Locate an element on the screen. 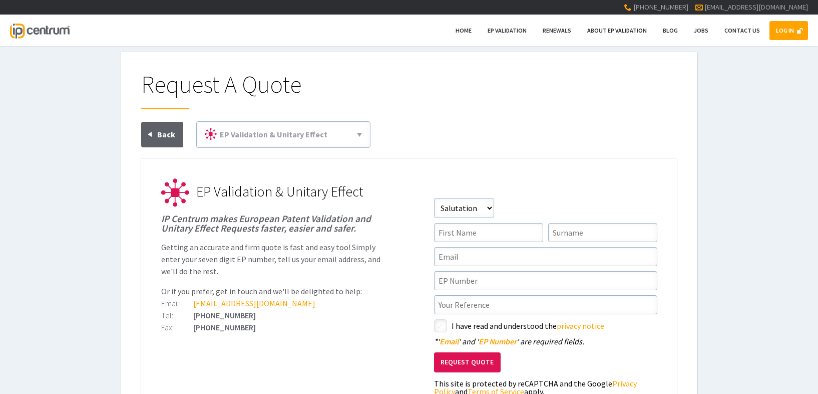  a: About EP Validation is located at coordinates (617, 31).